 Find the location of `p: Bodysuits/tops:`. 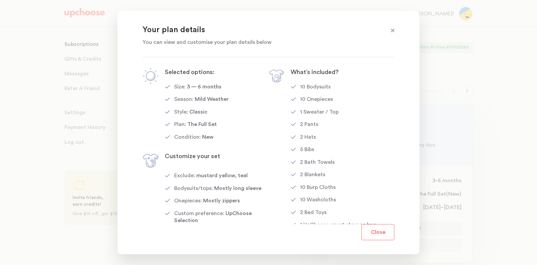

p: Bodysuits/tops: is located at coordinates (193, 189).